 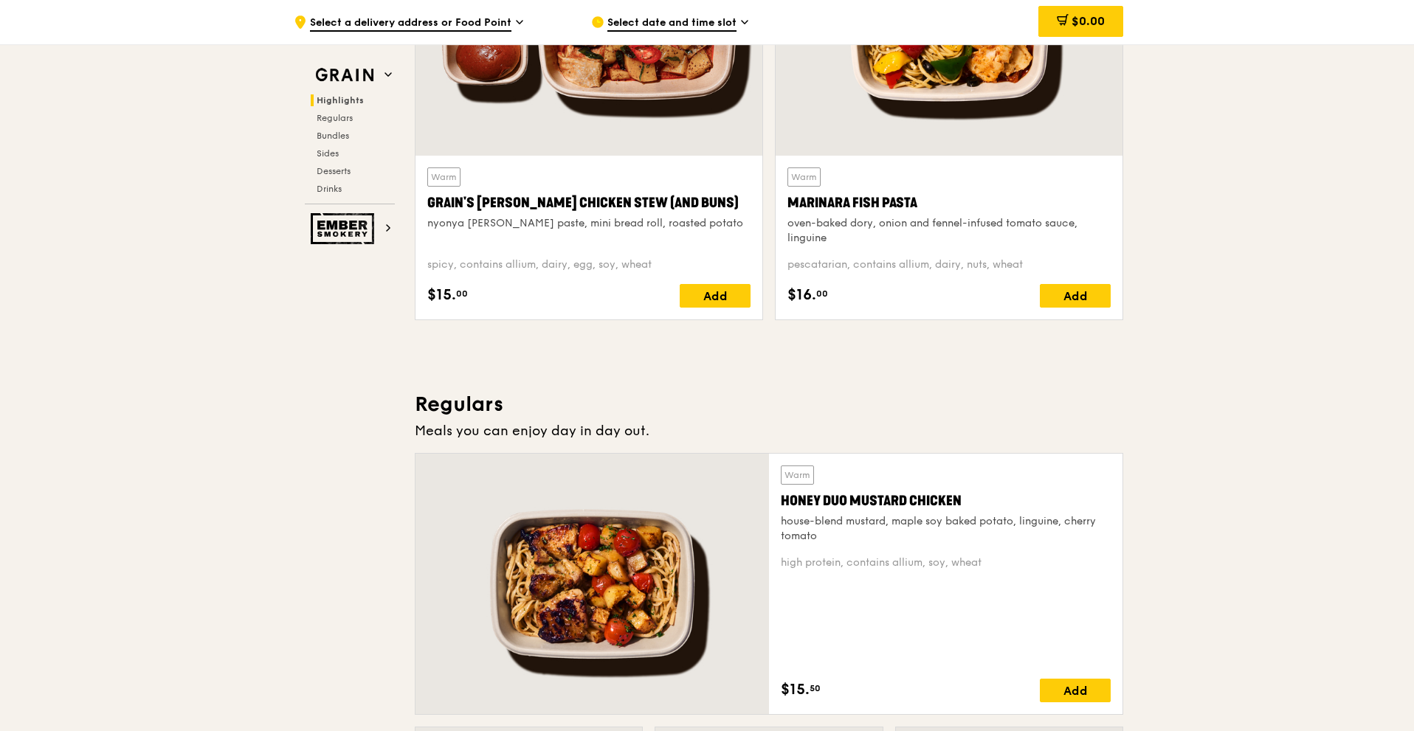 What do you see at coordinates (328, 153) in the screenshot?
I see `span: Sides` at bounding box center [328, 153].